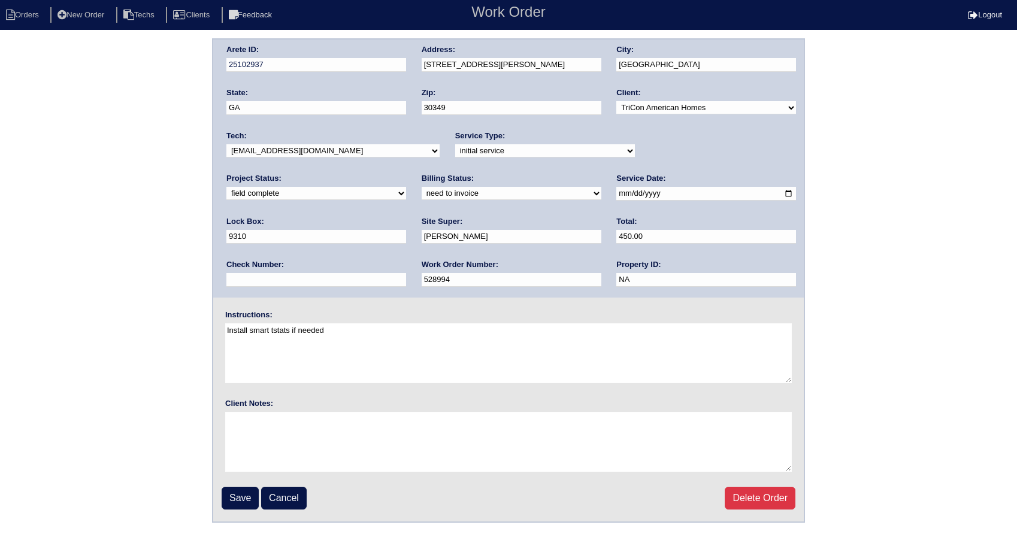 Image resolution: width=1017 pixels, height=555 pixels. Describe the element at coordinates (628, 93) in the screenshot. I see `label: Client:` at that location.